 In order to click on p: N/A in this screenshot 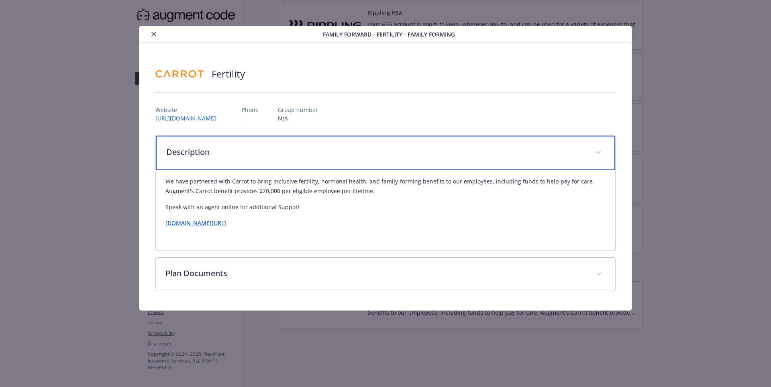, I will do `click(298, 118)`.